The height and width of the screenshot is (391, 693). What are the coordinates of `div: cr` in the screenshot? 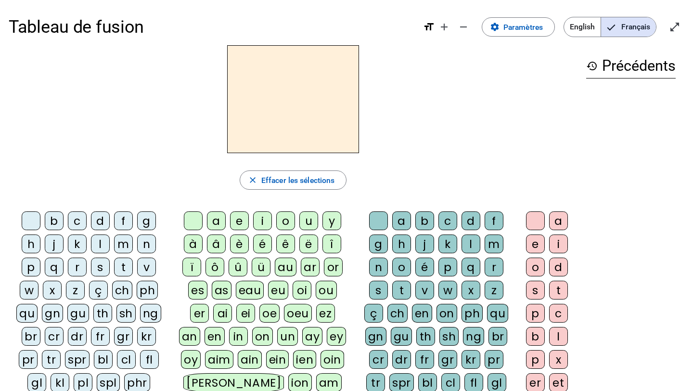 It's located at (54, 336).